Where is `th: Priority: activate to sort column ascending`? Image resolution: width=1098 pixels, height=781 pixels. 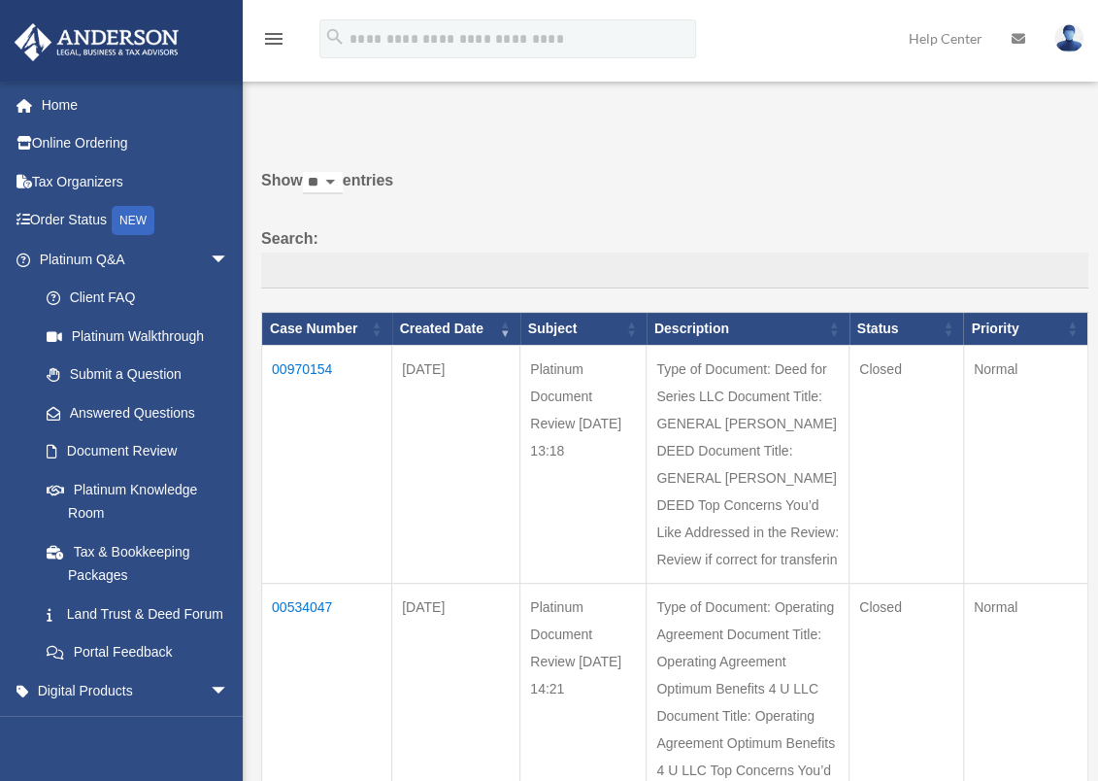
th: Priority: activate to sort column ascending is located at coordinates (1026, 329).